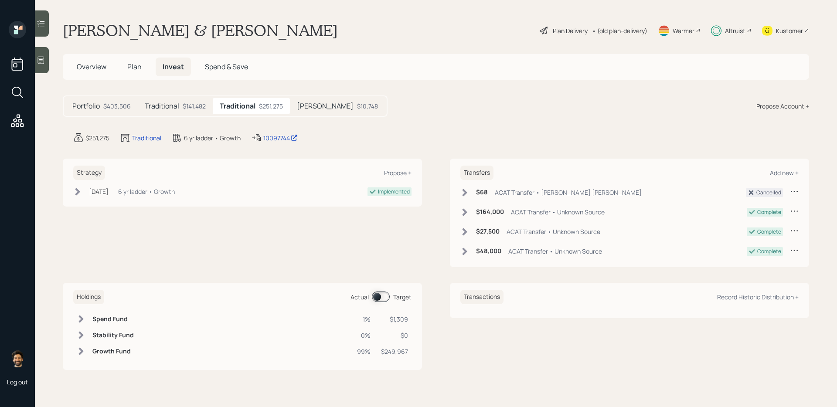  Describe the element at coordinates (134, 67) in the screenshot. I see `span: Plan` at that location.